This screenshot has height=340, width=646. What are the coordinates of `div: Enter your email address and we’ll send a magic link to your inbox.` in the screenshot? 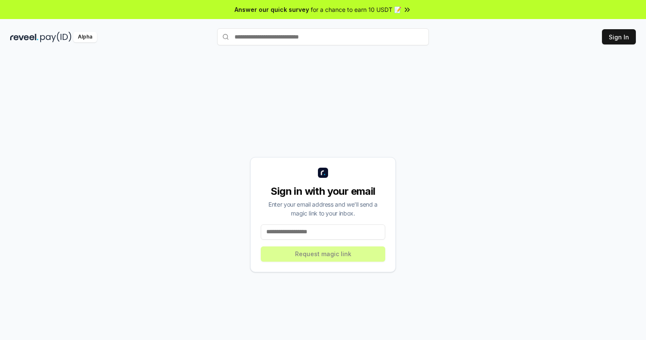 It's located at (323, 209).